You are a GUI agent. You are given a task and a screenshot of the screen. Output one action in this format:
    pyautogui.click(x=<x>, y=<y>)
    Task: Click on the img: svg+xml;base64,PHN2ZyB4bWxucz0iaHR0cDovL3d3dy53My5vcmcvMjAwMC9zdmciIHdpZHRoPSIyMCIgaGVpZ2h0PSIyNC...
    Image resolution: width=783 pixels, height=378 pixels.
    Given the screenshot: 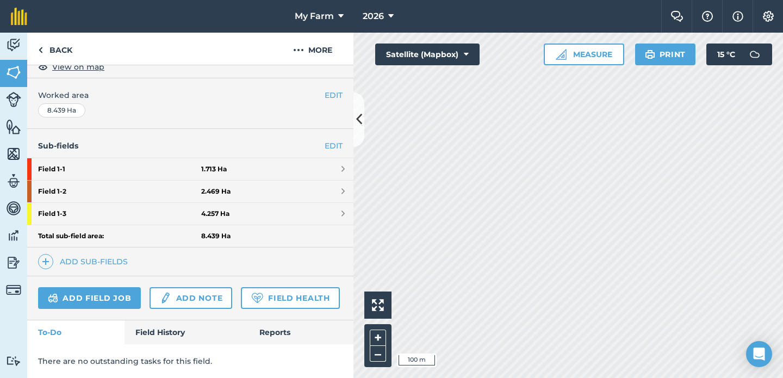 What is the action you would take?
    pyautogui.click(x=299, y=50)
    